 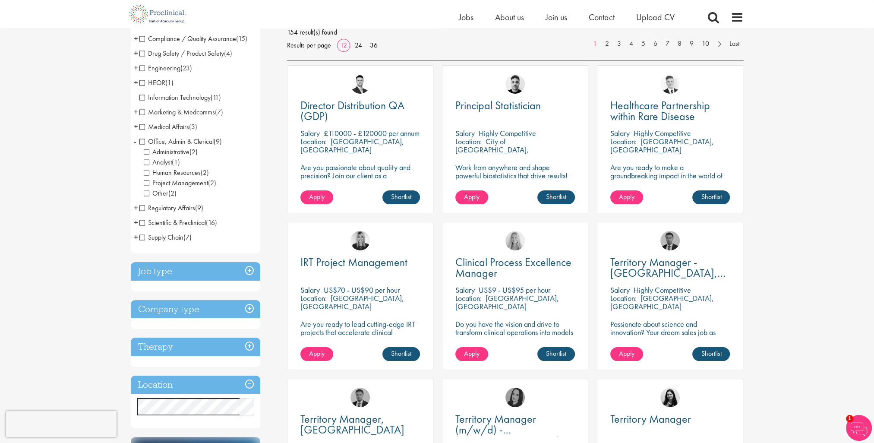 What do you see at coordinates (670, 332) in the screenshot?
I see `p: Passionate about science and innovation? Your dream sales job as Territory Manager awaits!` at bounding box center [670, 332].